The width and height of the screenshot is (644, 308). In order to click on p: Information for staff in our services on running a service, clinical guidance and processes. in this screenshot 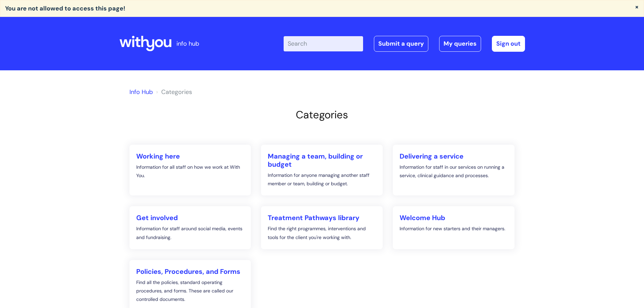, I will do `click(454, 171)`.